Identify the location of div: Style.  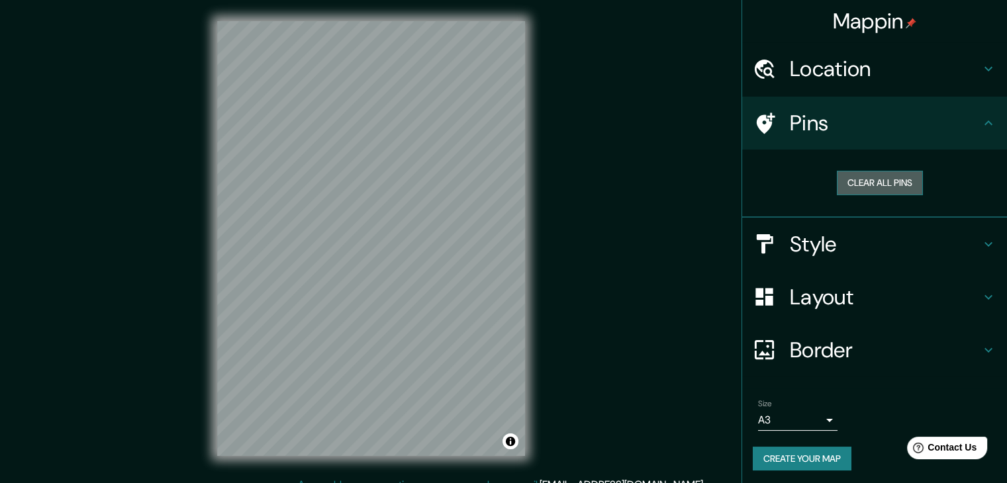
(874, 244).